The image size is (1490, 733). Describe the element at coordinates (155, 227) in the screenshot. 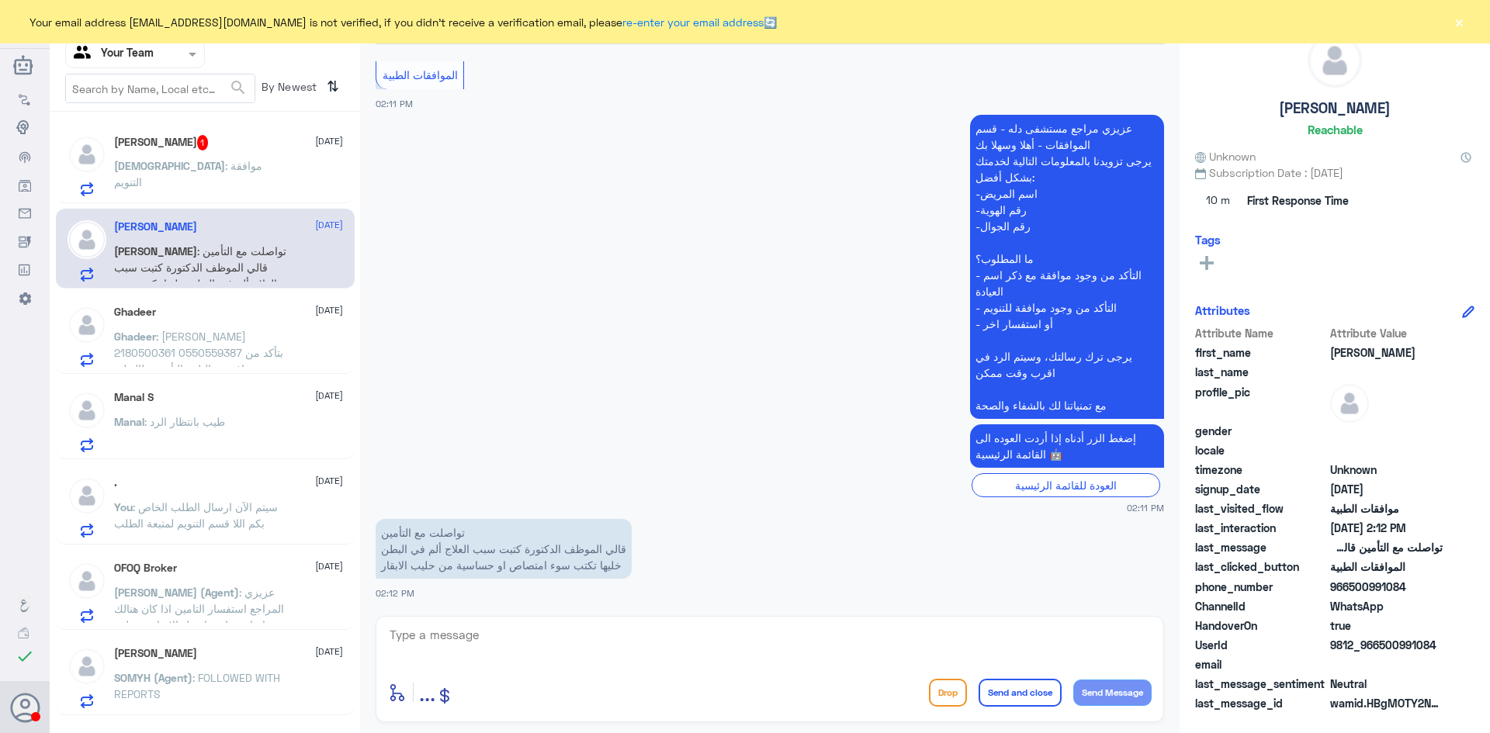

I see `h5: عبدالرحمن` at that location.